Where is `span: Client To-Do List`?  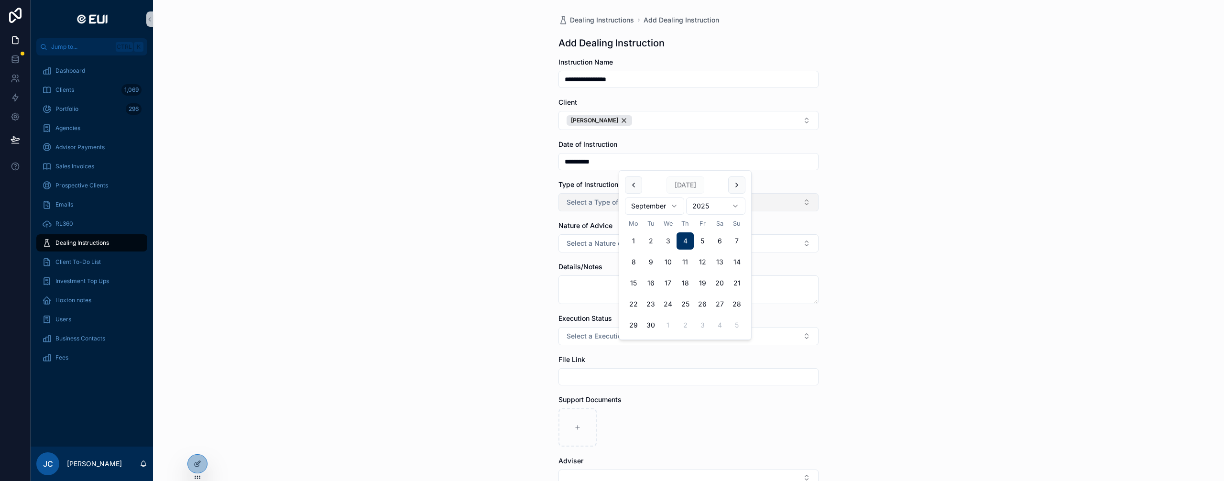
span: Client To-Do List is located at coordinates (78, 262).